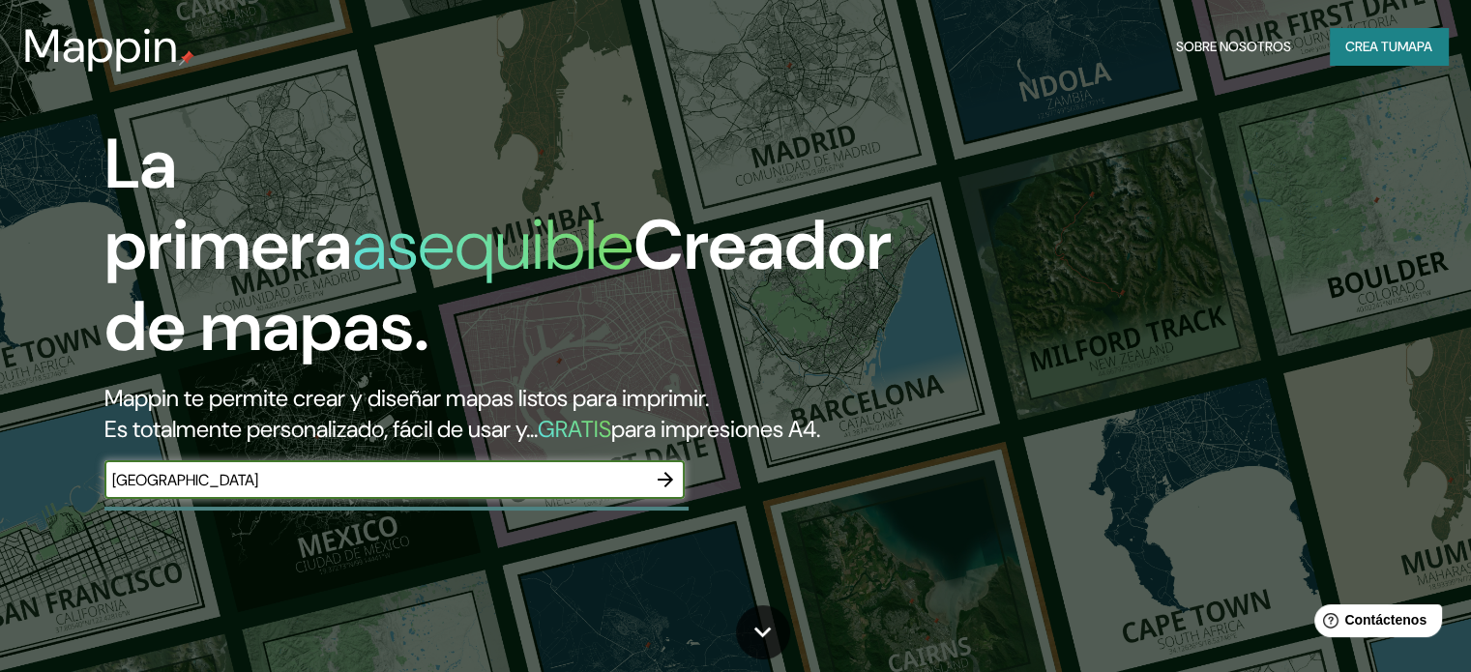  Describe the element at coordinates (1233, 46) in the screenshot. I see `button: Sobre nosotros` at that location.